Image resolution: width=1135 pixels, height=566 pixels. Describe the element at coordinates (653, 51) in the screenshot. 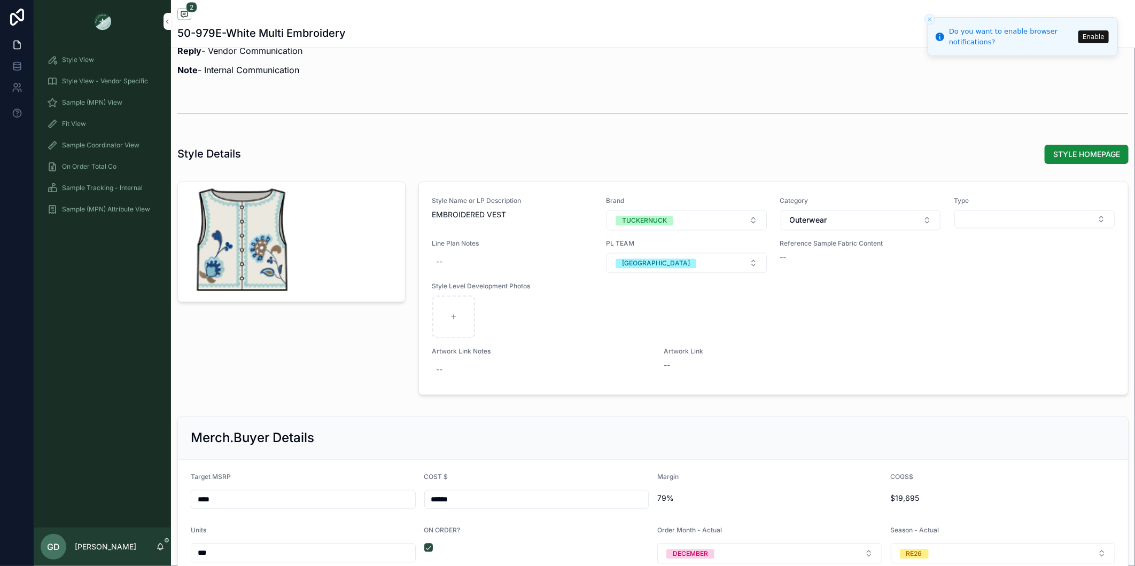

I see `p: - Vendor Communication` at that location.